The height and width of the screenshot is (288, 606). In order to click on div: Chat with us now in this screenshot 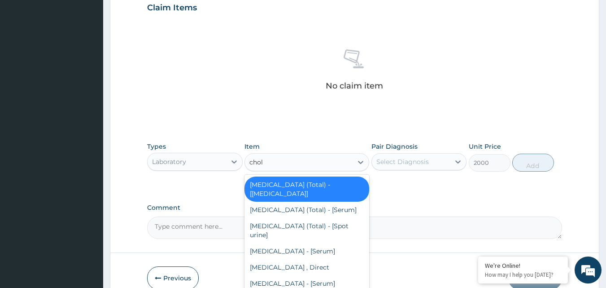, I will do `click(99, 56)`.